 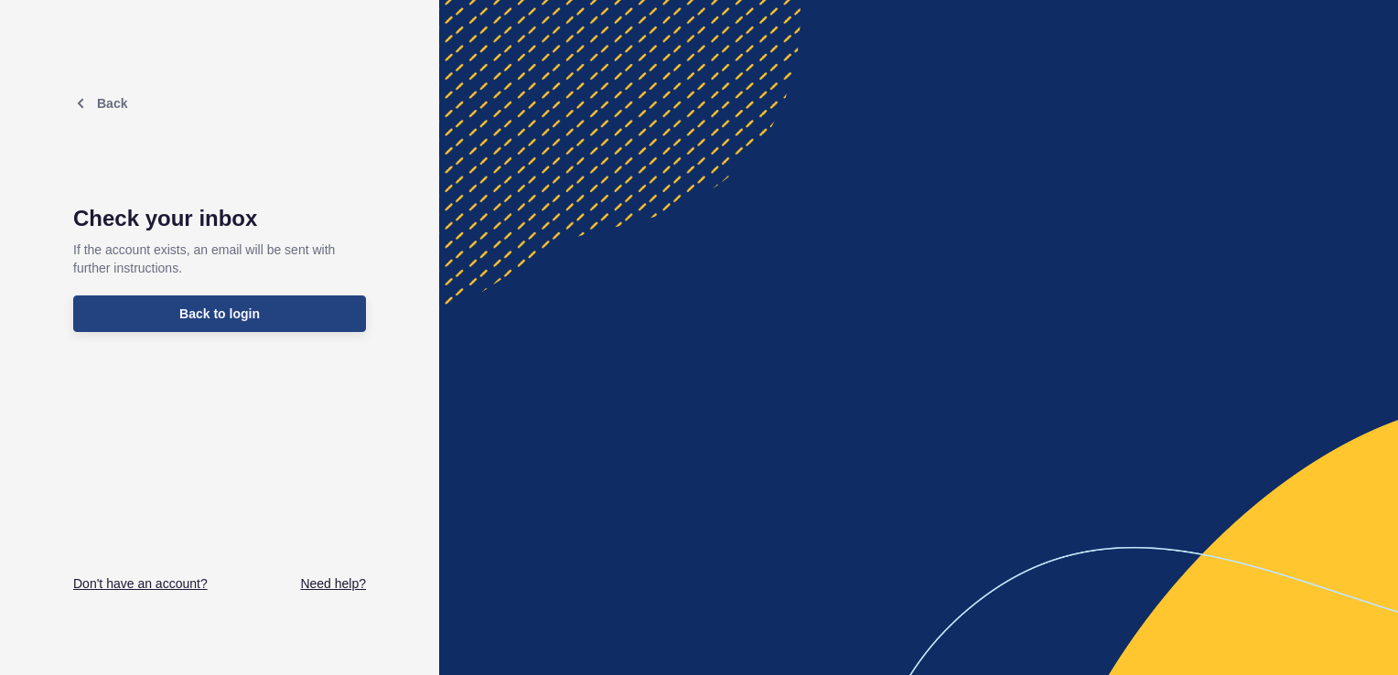 What do you see at coordinates (333, 584) in the screenshot?
I see `a: Need help?` at bounding box center [333, 584].